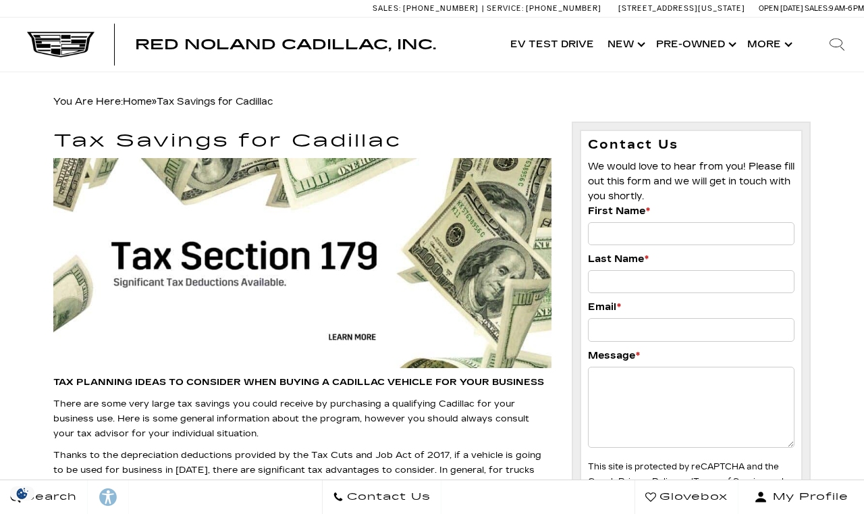 This screenshot has height=514, width=864. I want to click on a: Cadillac Dark Logo with Cadillac White Text, so click(61, 45).